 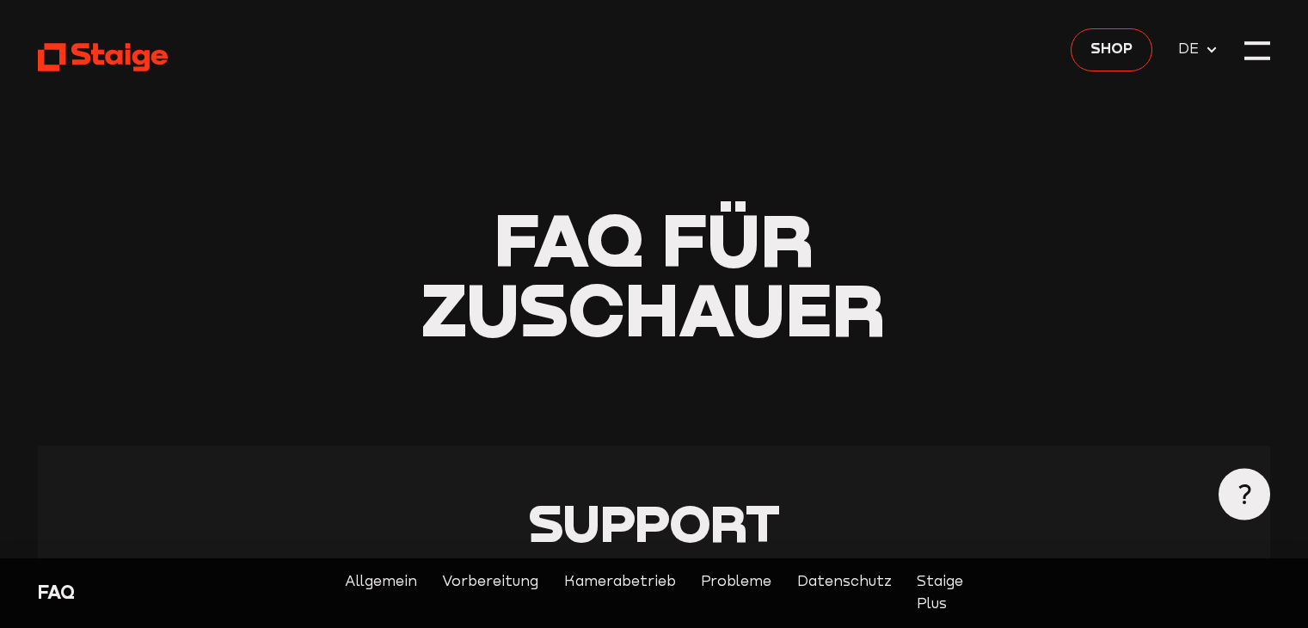 What do you see at coordinates (940, 592) in the screenshot?
I see `a: Staige Plus` at bounding box center [940, 592].